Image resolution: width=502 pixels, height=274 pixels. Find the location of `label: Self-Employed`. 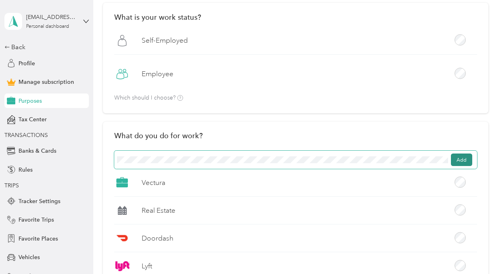

label: Self-Employed is located at coordinates (165, 40).